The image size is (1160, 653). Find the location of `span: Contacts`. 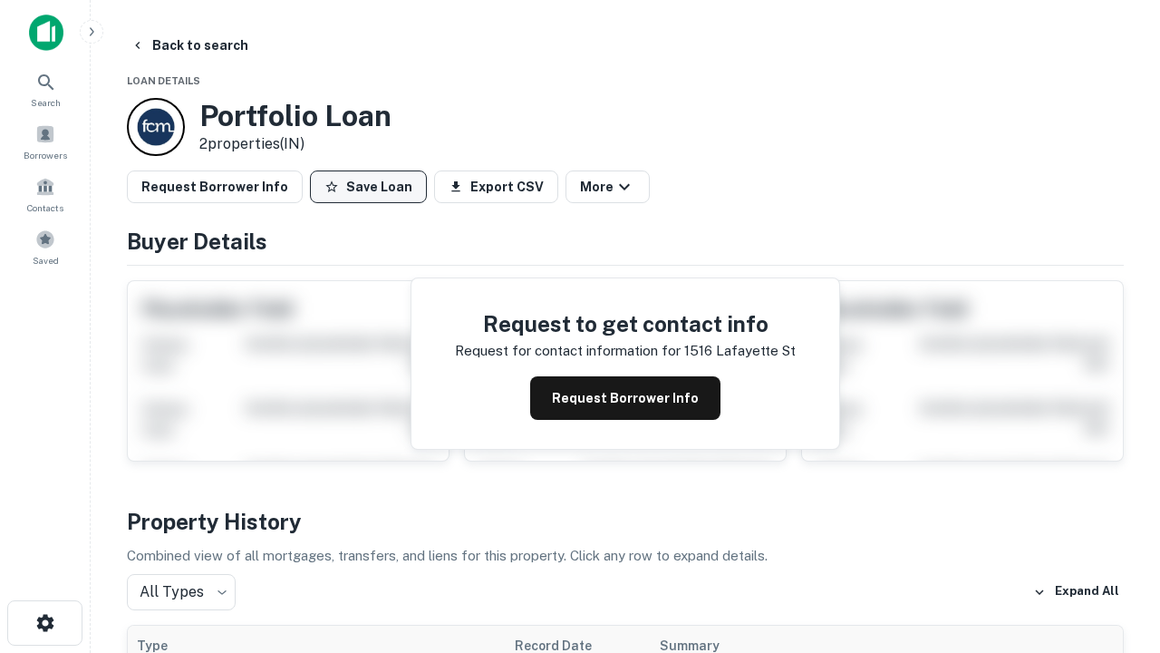

span: Contacts is located at coordinates (45, 208).